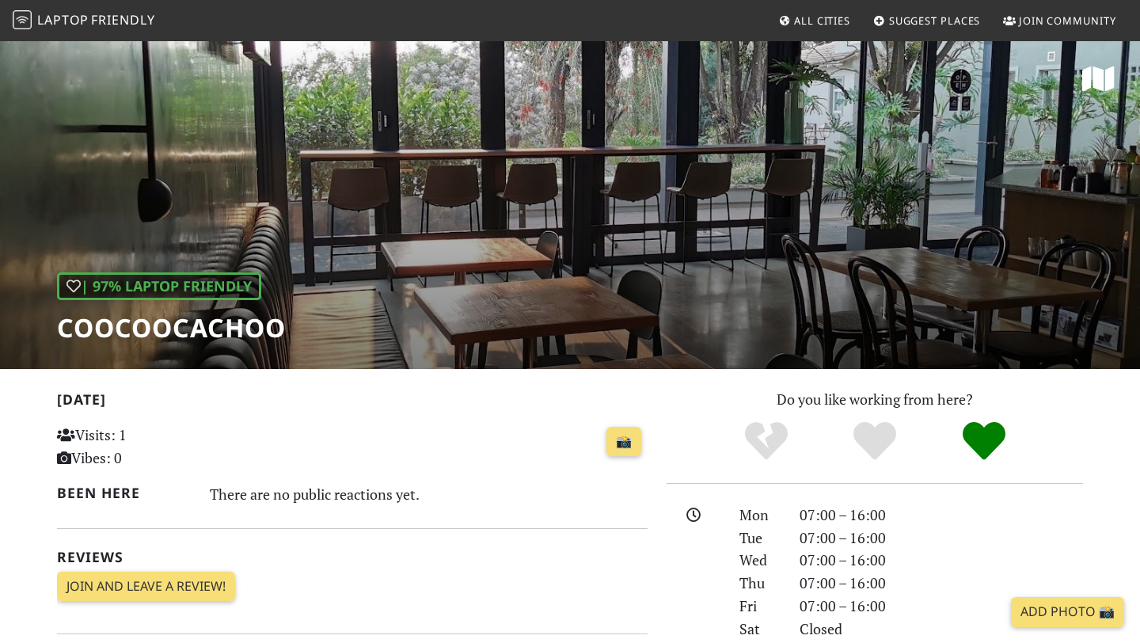 Image resolution: width=1140 pixels, height=643 pixels. I want to click on h2: Reviews, so click(352, 557).